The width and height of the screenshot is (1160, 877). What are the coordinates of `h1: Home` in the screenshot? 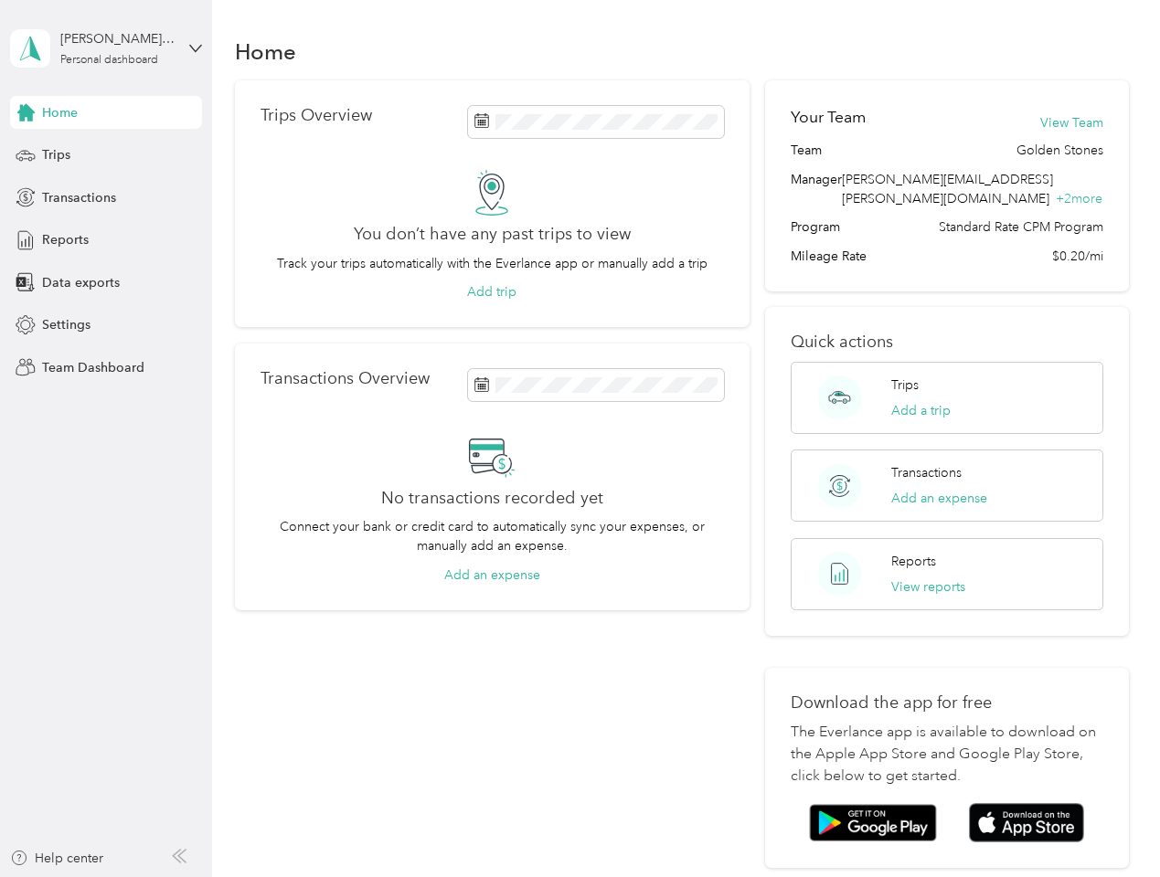 It's located at (265, 51).